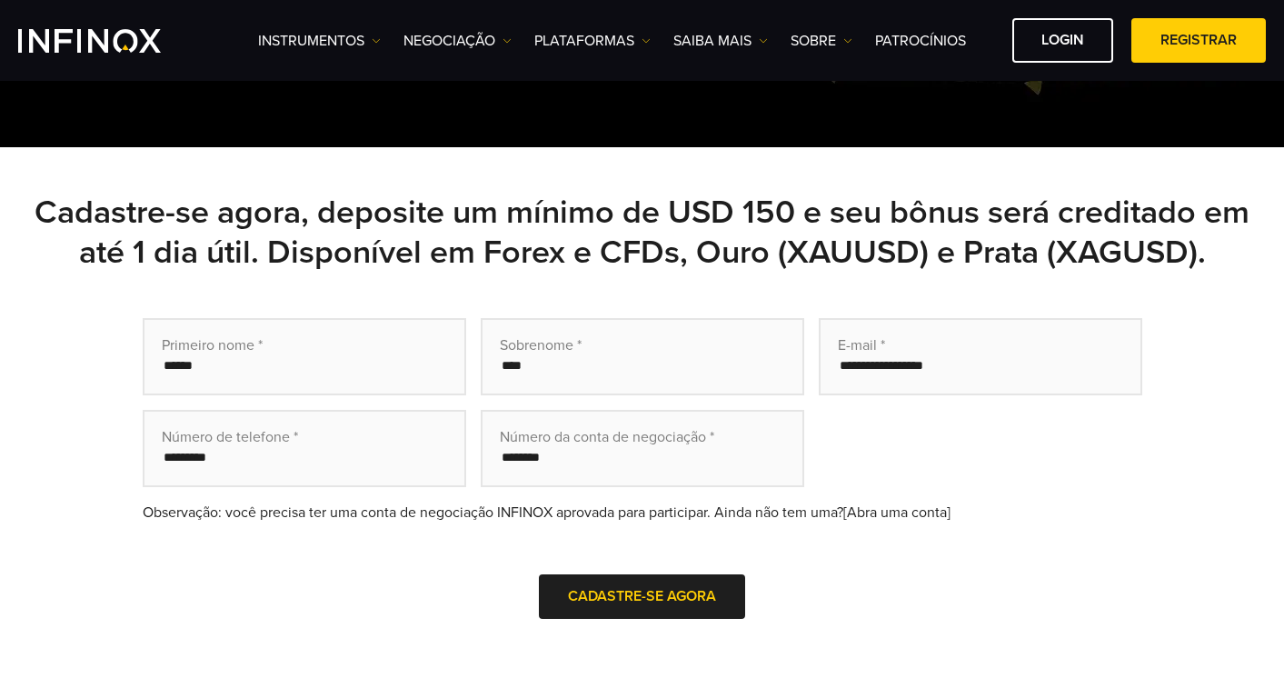  What do you see at coordinates (897, 512) in the screenshot?
I see `a: [Abra uma conta]` at bounding box center [897, 512].